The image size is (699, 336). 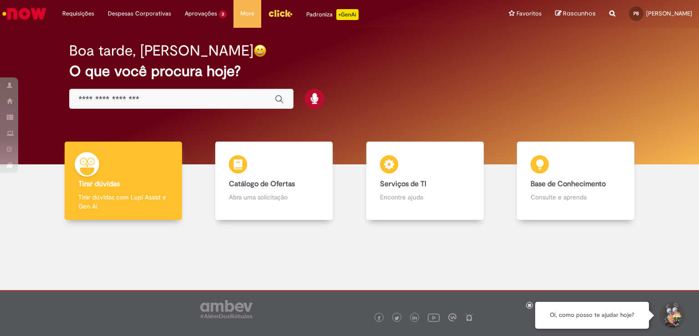 What do you see at coordinates (452, 317) in the screenshot?
I see `img: logo_footer_workplace.png` at bounding box center [452, 317].